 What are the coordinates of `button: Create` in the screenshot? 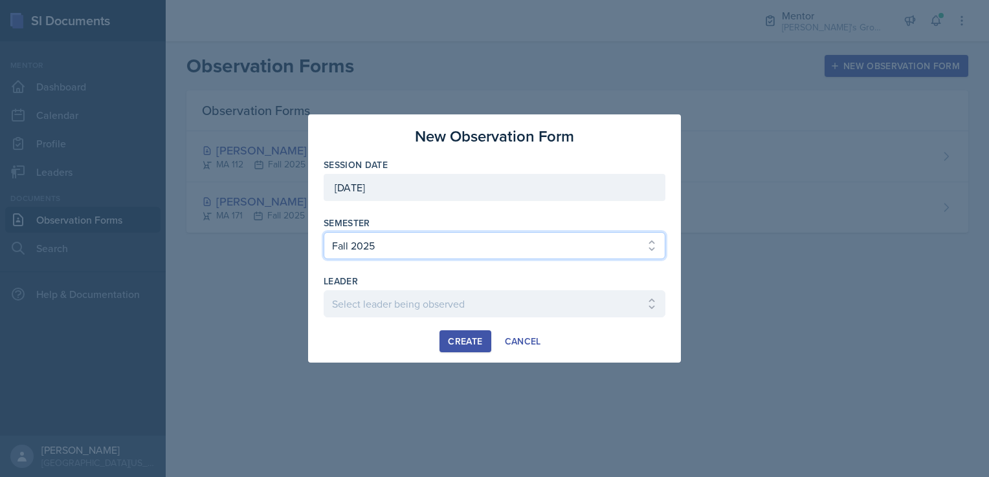 It's located at (465, 342).